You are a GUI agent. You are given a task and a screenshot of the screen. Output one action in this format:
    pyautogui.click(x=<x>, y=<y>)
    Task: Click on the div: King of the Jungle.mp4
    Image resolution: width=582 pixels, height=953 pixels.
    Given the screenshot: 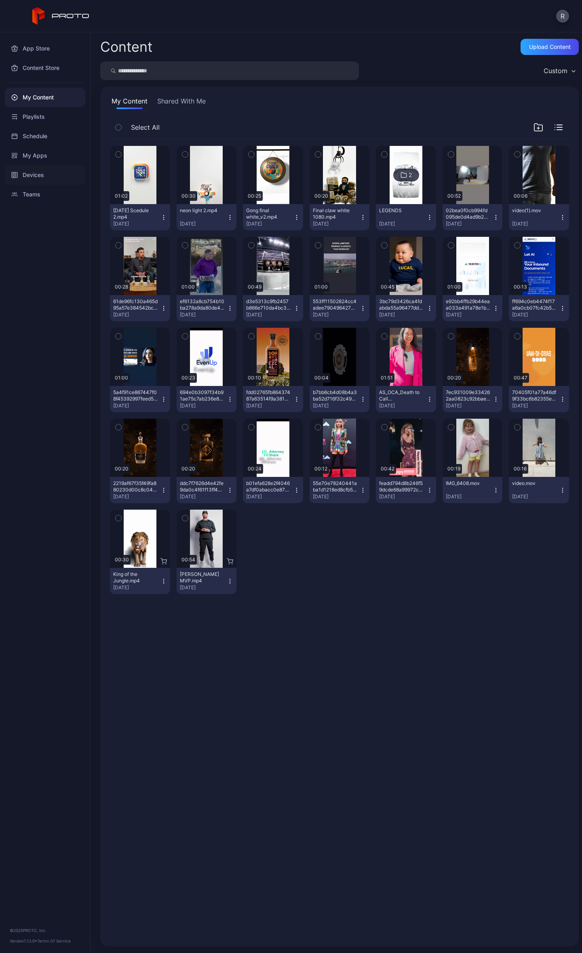 What is the action you would take?
    pyautogui.click(x=135, y=578)
    